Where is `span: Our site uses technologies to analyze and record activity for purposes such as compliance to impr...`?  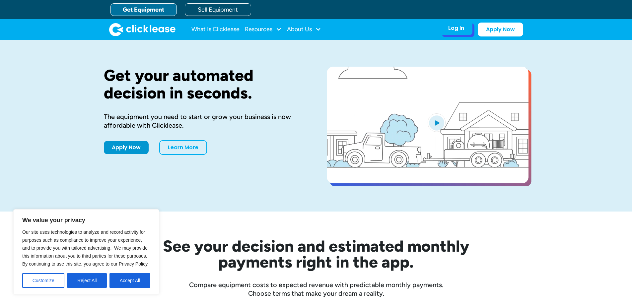
span: Our site uses technologies to analyze and record activity for purposes such as compliance to impr... is located at coordinates (85, 248).